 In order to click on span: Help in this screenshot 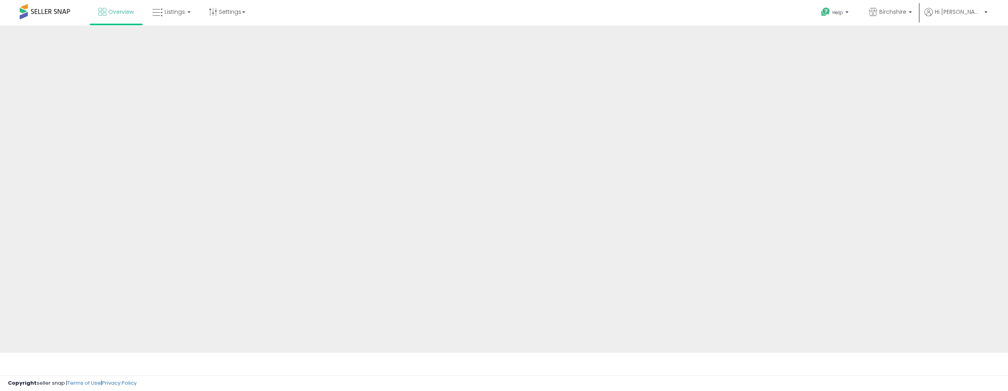, I will do `click(838, 12)`.